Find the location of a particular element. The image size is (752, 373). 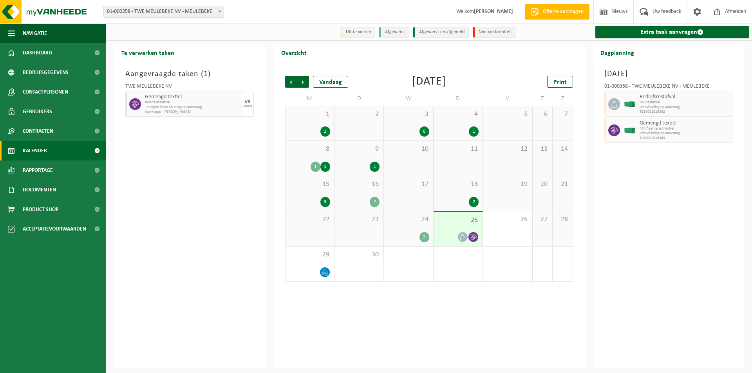

div: Vandaag is located at coordinates (331, 82).